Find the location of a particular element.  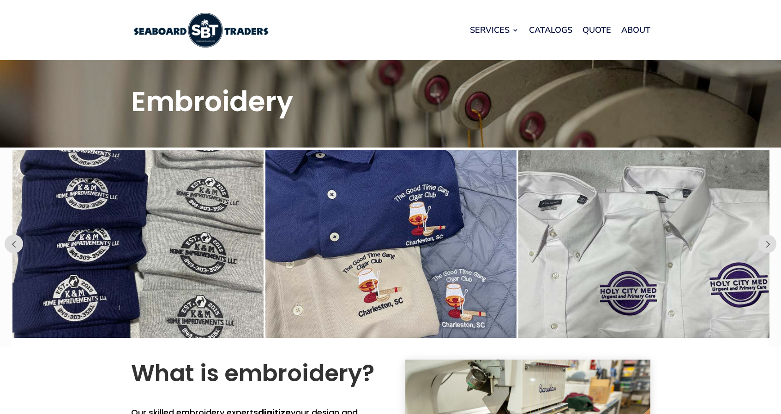

h2: What is embroidery? is located at coordinates (254, 376).